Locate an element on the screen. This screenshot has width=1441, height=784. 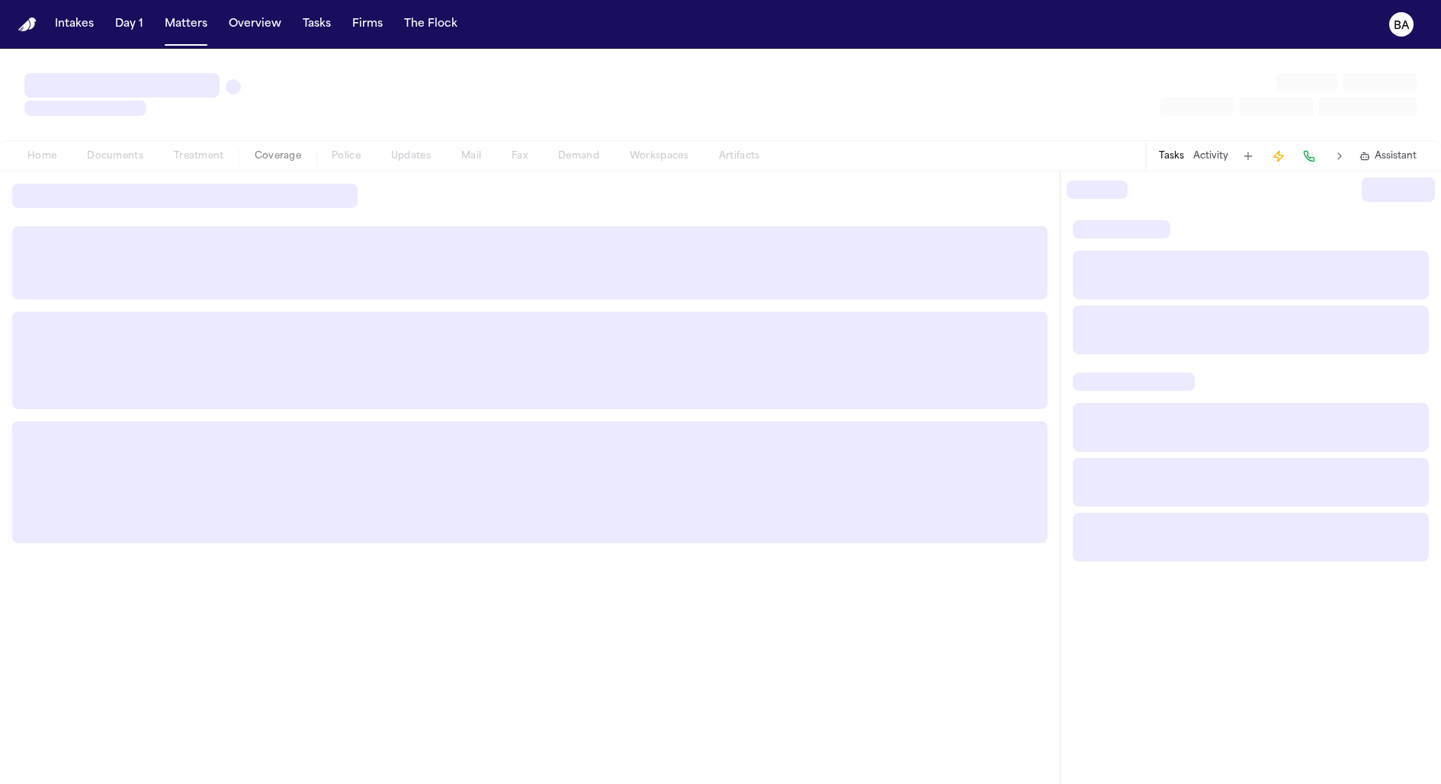
button: Assistant is located at coordinates (1388, 156).